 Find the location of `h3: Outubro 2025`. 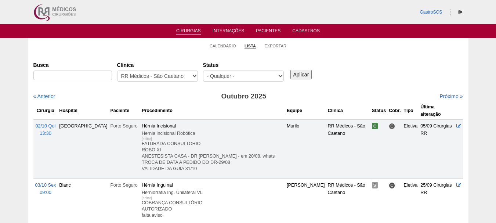

h3: Outubro 2025 is located at coordinates (243, 96).